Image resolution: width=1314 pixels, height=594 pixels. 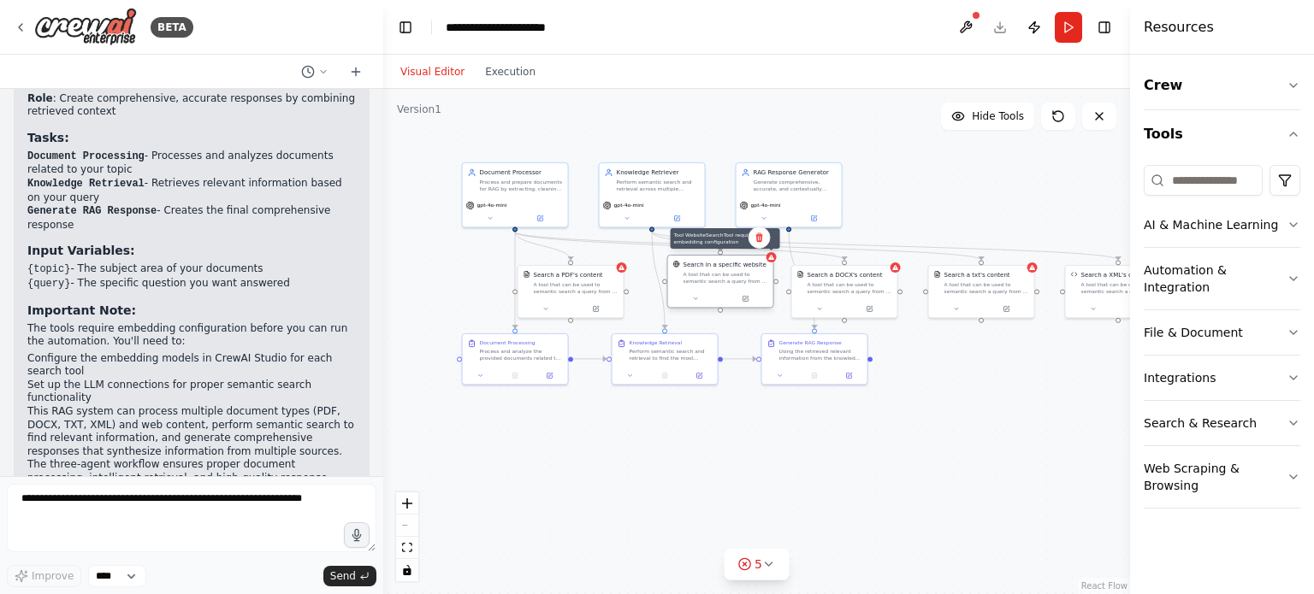 I want to click on div: A tool that can be used to semantic search a query from a PDF's content., so click(x=576, y=288).